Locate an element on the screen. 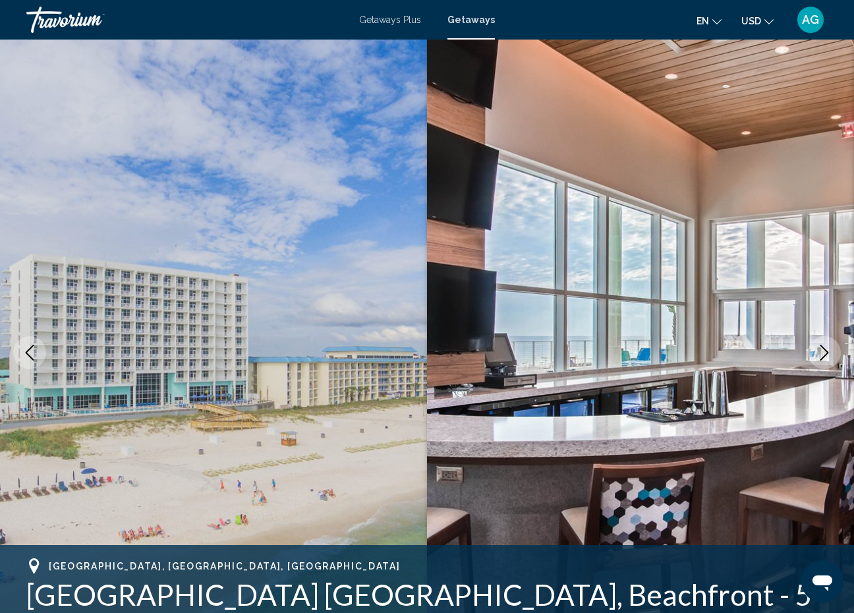 This screenshot has width=854, height=613. span: Getaways is located at coordinates (471, 20).